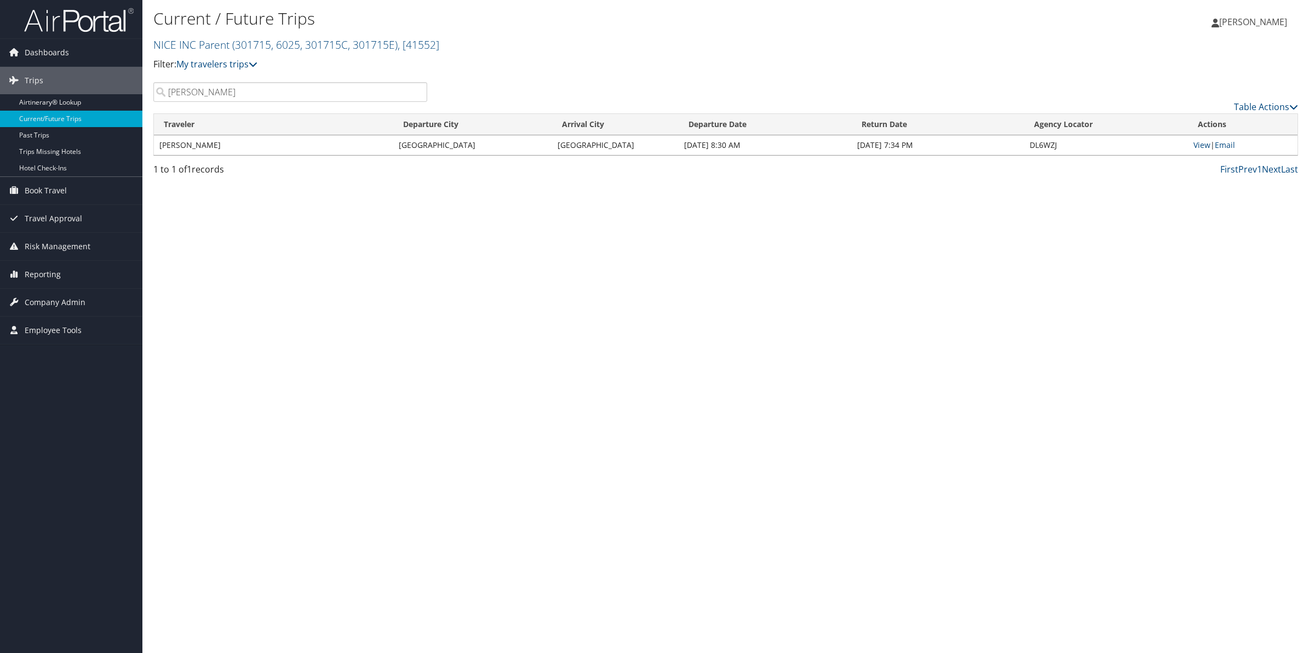  Describe the element at coordinates (43, 274) in the screenshot. I see `span: Reporting` at that location.